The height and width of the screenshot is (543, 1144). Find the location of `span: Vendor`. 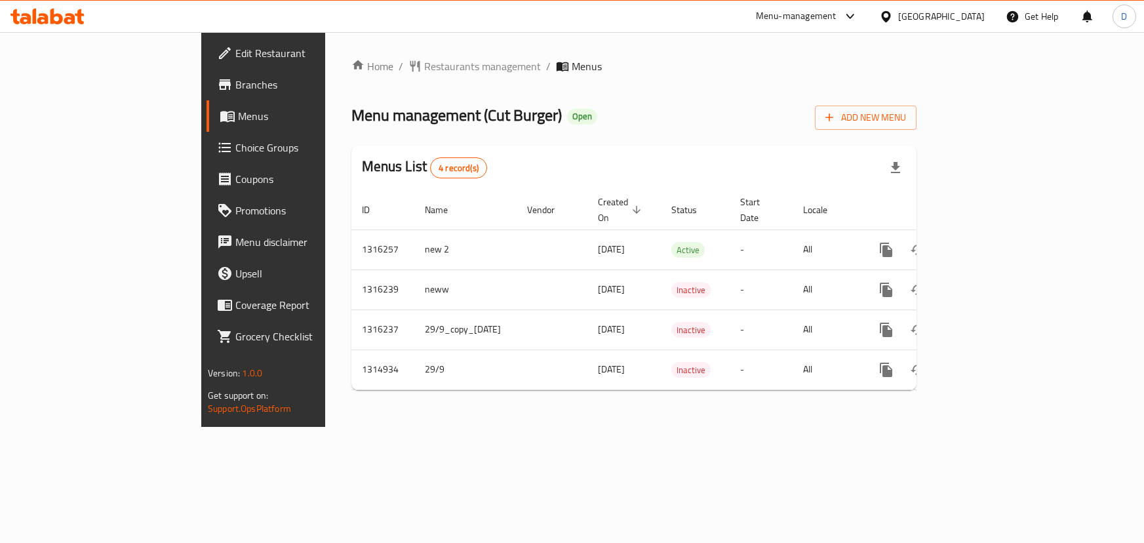

span: Vendor is located at coordinates (549, 210).